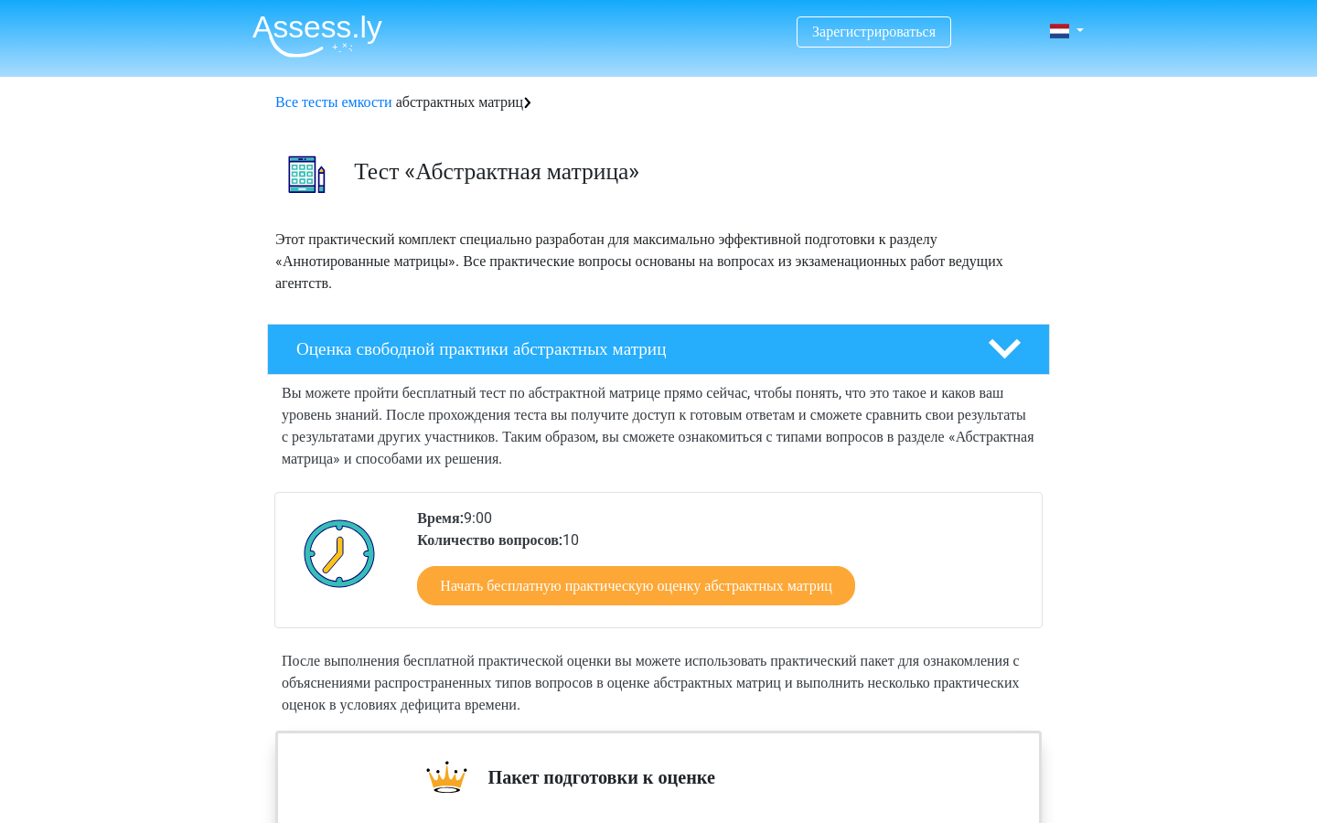 The image size is (1317, 823). What do you see at coordinates (306, 174) in the screenshot?
I see `img: абстрактные матрицы` at bounding box center [306, 174].